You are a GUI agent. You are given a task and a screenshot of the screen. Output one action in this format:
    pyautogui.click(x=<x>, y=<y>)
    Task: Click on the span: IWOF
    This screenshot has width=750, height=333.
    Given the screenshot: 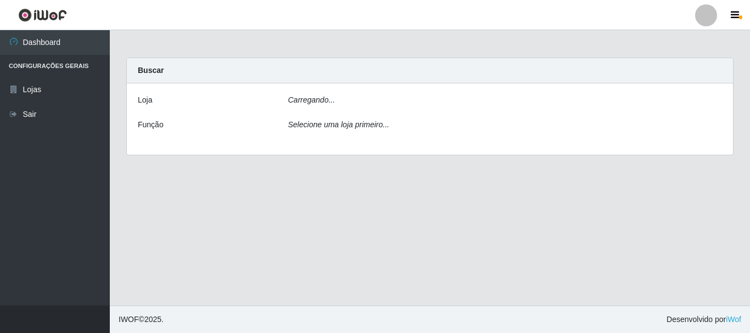 What is the action you would take?
    pyautogui.click(x=129, y=320)
    